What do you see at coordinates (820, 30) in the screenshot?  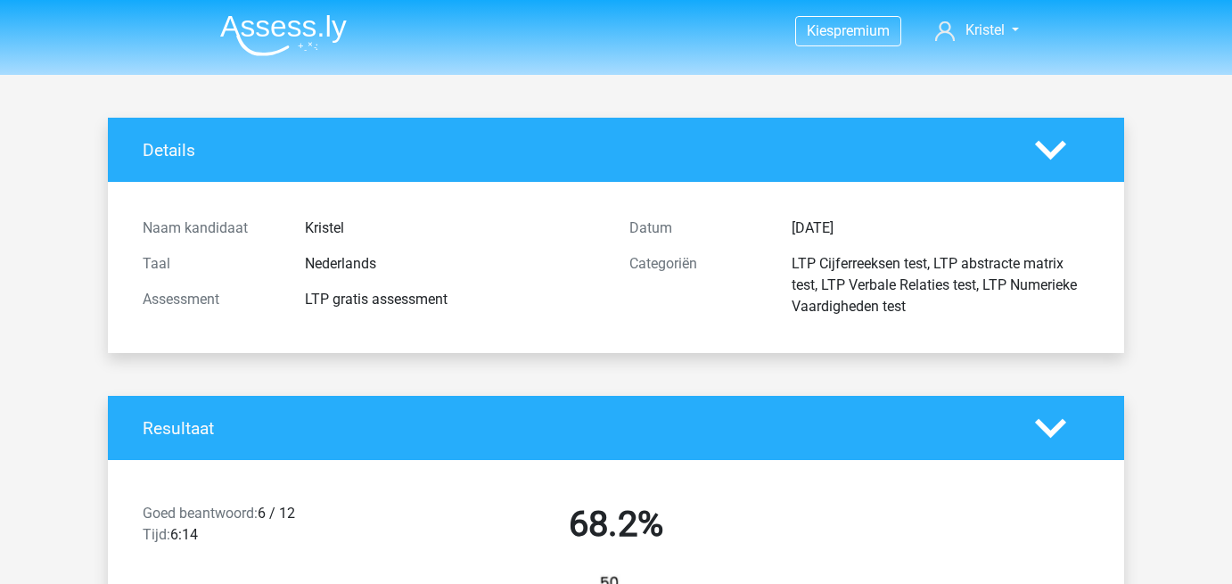 I see `span: Kies` at bounding box center [820, 30].